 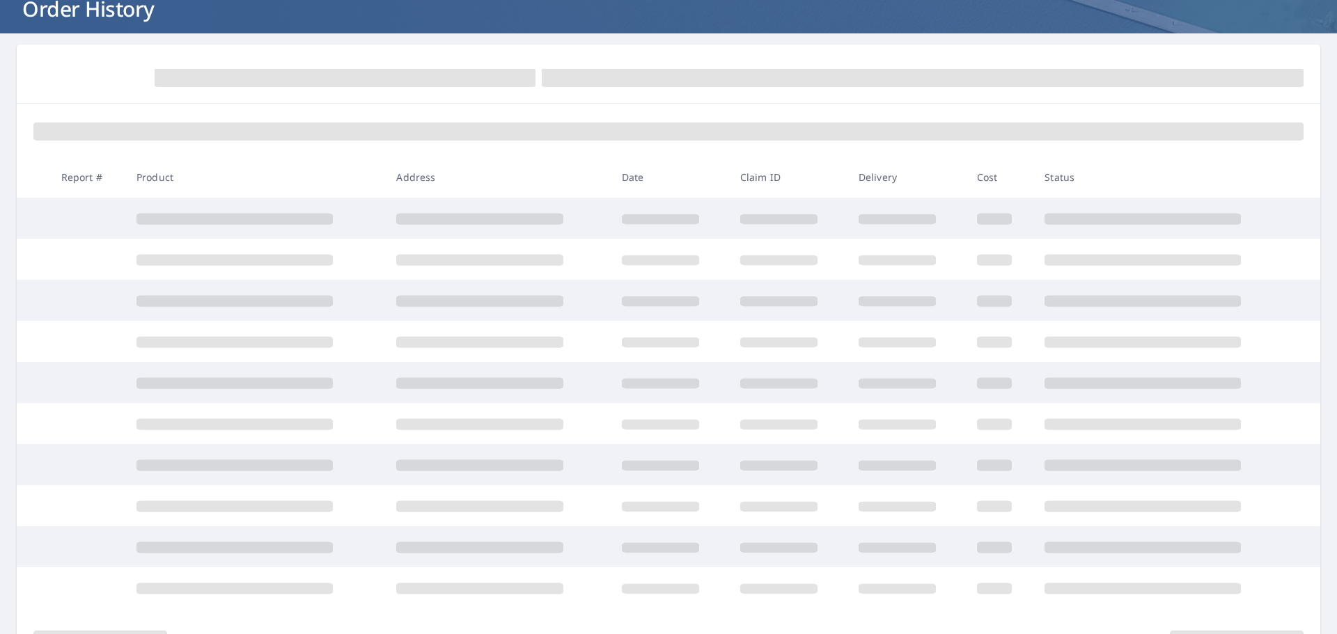 What do you see at coordinates (497, 177) in the screenshot?
I see `th: Address` at bounding box center [497, 177].